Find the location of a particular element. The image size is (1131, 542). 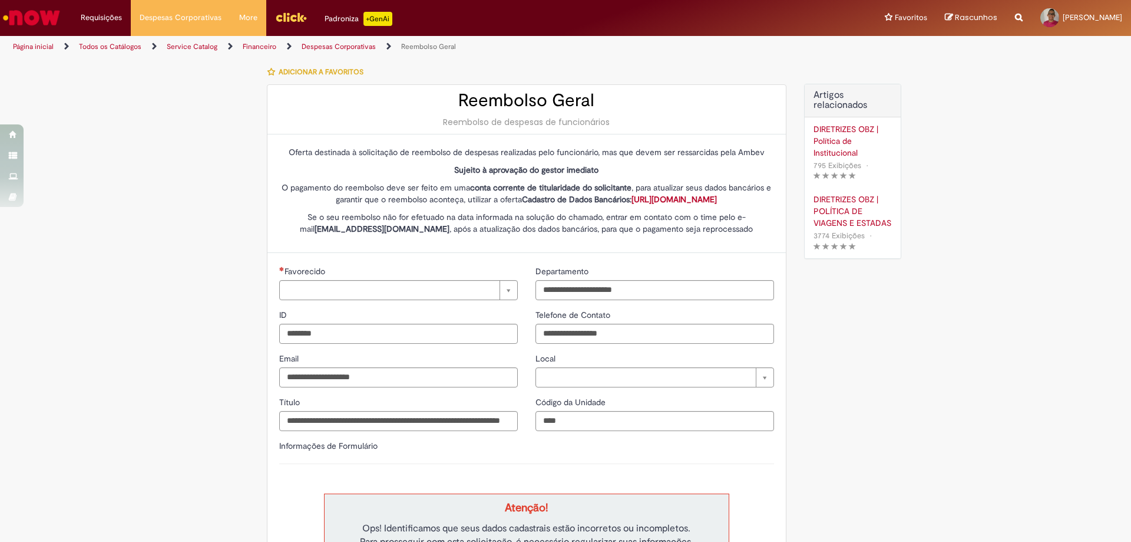

p: Se o seu reembolso não for efetuado na data informada na solução do chamado, entrar em contato co... is located at coordinates (527, 223).